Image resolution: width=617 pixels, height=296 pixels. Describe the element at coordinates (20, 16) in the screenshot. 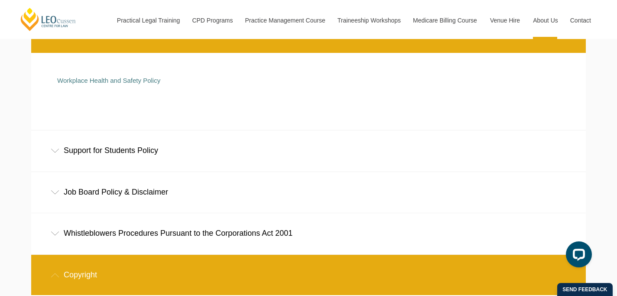

I see `button: Open LiveChat chat widget` at that location.